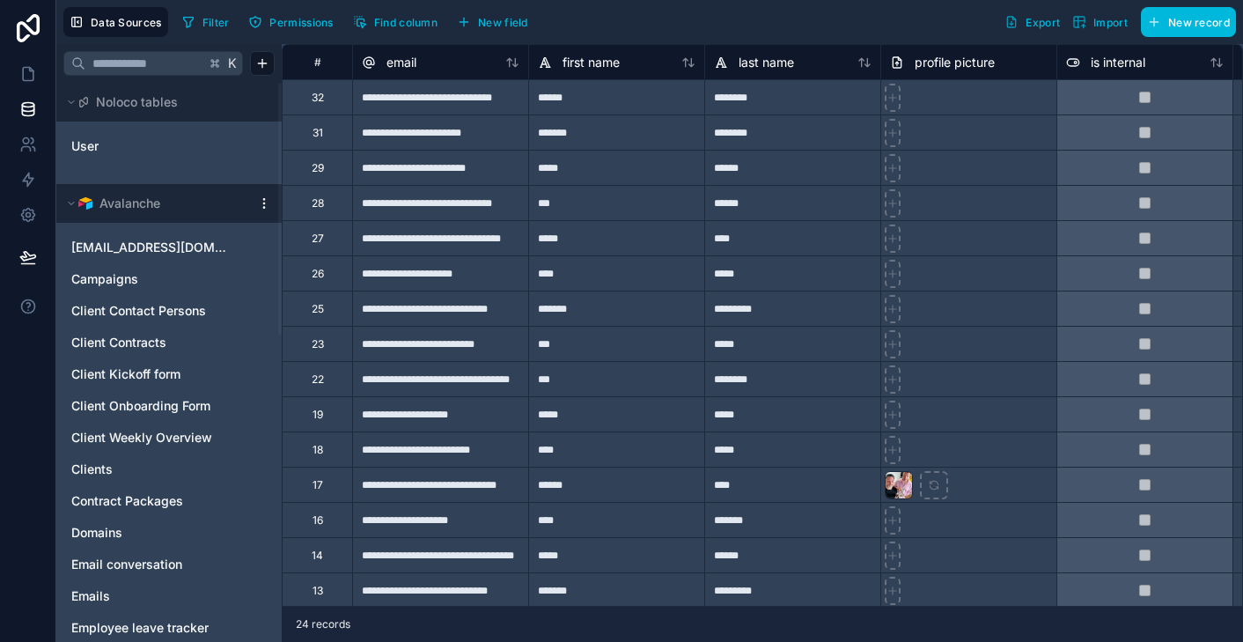 The image size is (1243, 642). I want to click on div: User, so click(169, 146).